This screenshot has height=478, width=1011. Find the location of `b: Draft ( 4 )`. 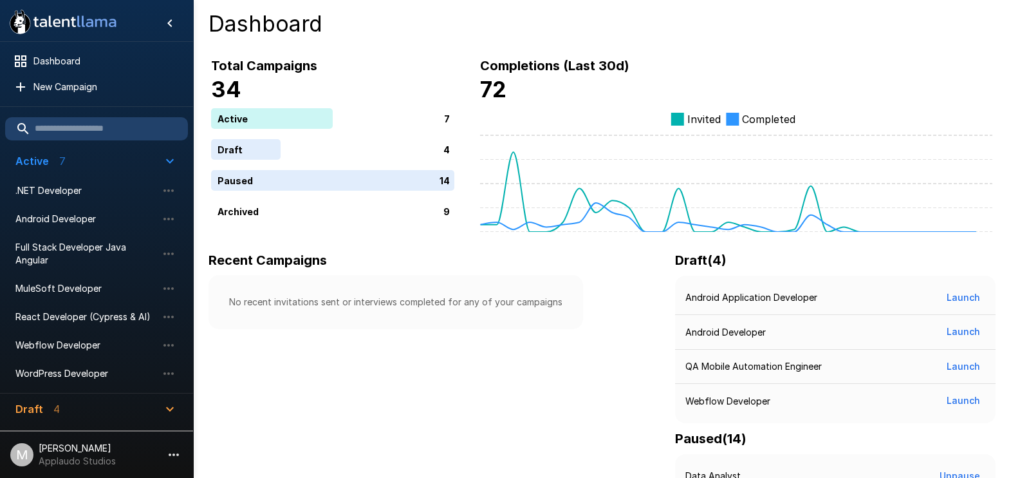

b: Draft ( 4 ) is located at coordinates (701, 260).